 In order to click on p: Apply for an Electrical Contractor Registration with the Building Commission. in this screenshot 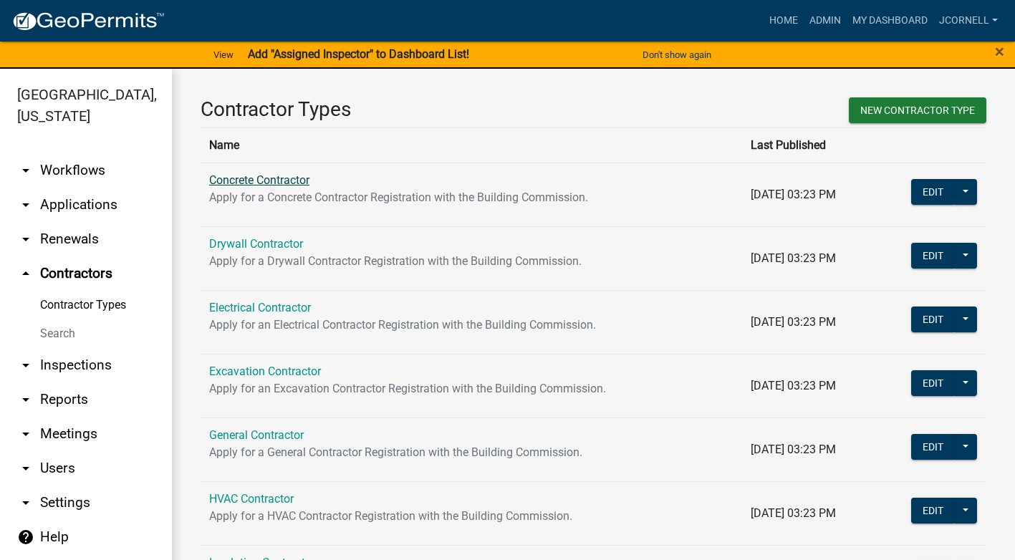, I will do `click(472, 325)`.